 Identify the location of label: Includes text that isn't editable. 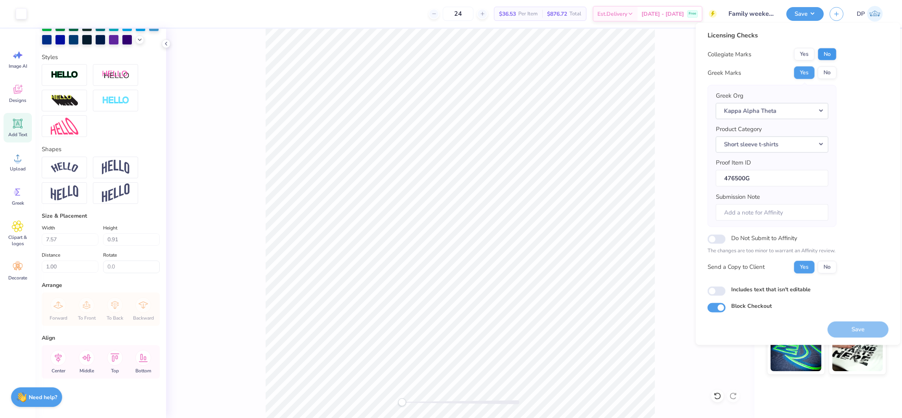
(771, 289).